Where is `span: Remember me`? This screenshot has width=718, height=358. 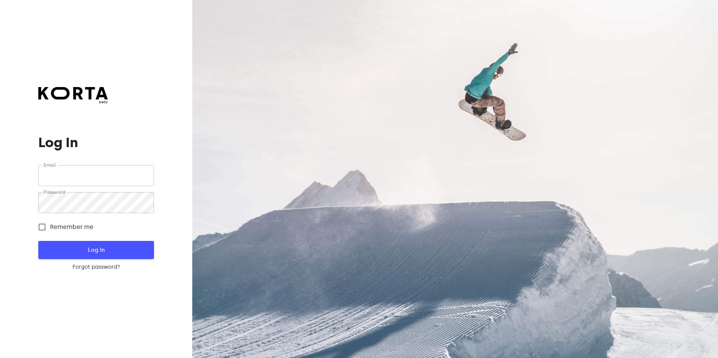
span: Remember me is located at coordinates (72, 227).